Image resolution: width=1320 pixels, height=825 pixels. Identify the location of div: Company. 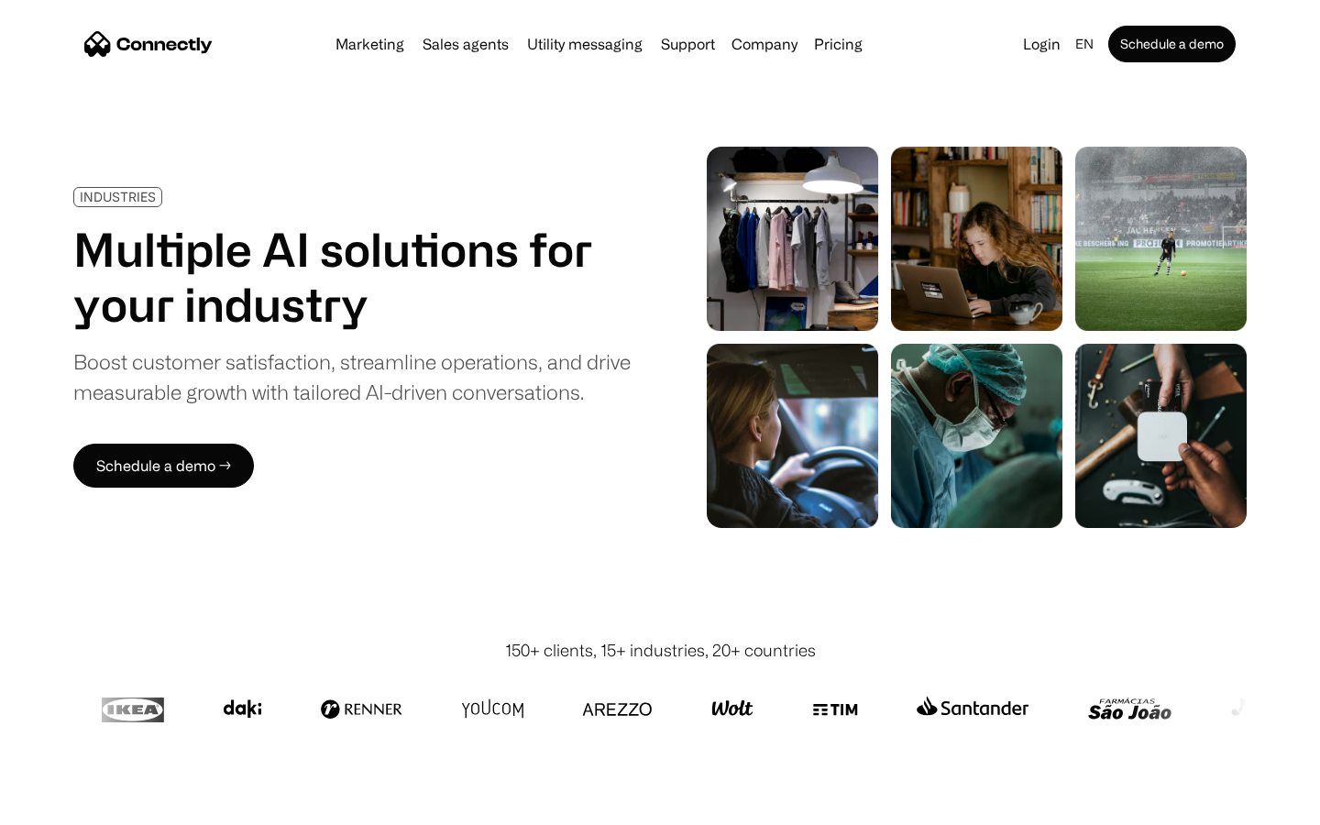
(765, 44).